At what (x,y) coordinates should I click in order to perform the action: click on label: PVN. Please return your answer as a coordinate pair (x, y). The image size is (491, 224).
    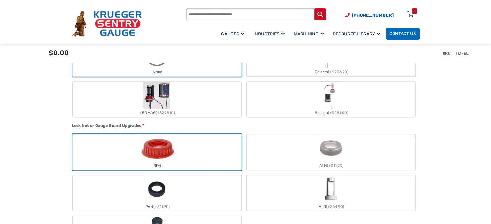
    Looking at the image, I should click on (157, 193).